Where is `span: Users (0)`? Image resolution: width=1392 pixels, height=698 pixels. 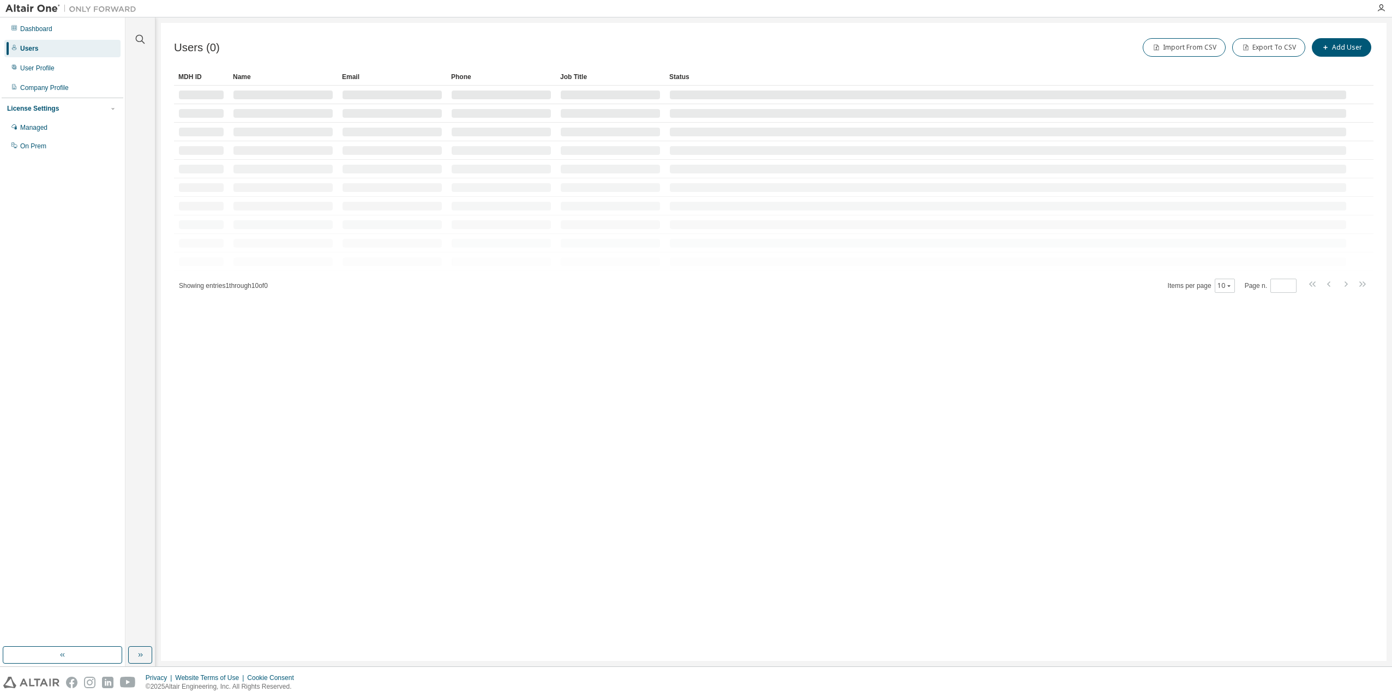
span: Users (0) is located at coordinates (197, 47).